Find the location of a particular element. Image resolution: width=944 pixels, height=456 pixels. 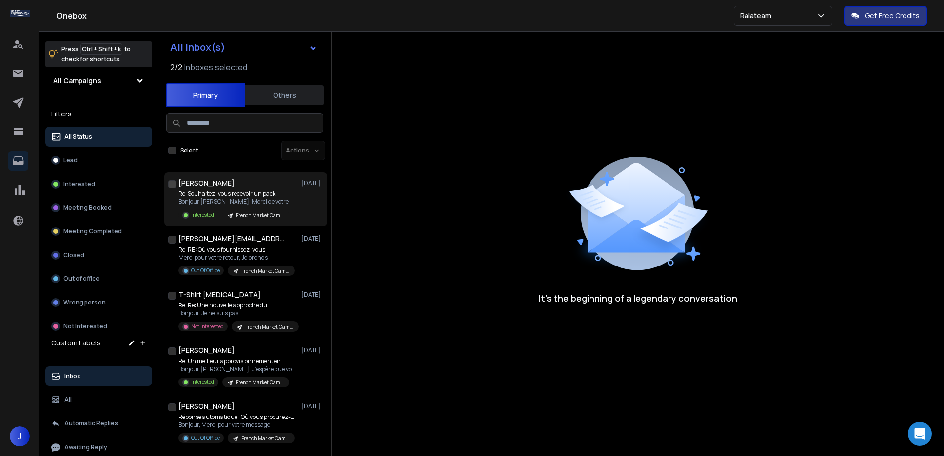

button: Closed is located at coordinates (99, 255).